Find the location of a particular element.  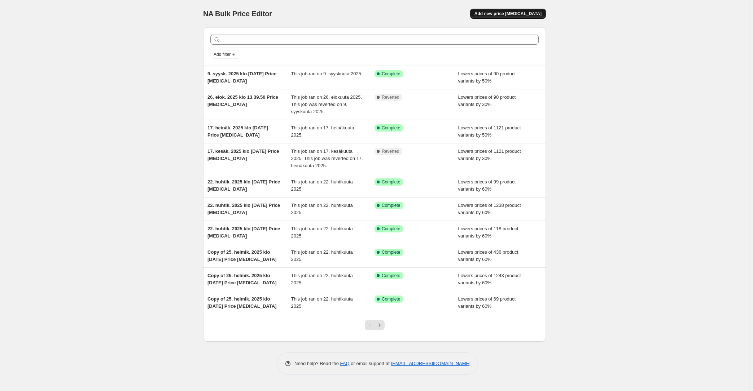

span: This job ran on 17. kesäkuuta 2025. This job was reverted on 17. heinäkuuta 2025. is located at coordinates (327, 158).